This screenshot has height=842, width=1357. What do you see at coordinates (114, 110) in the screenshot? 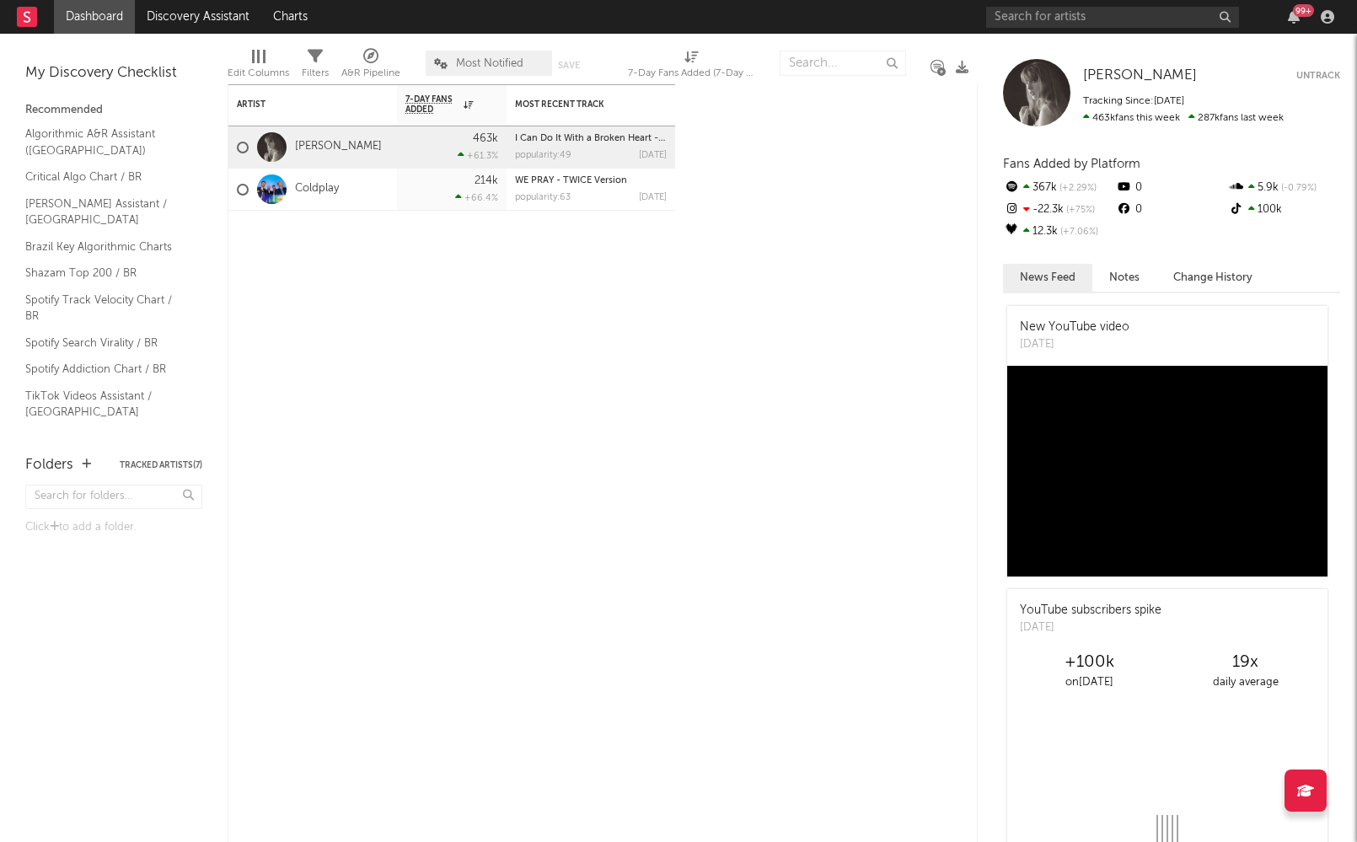
I see `div: Recommended` at bounding box center [114, 110].